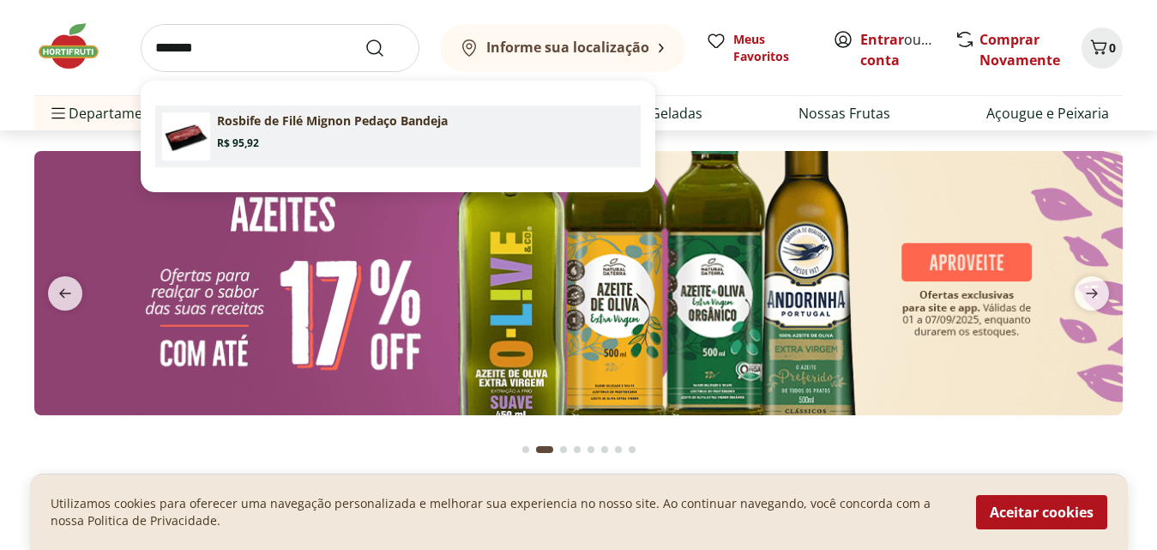  What do you see at coordinates (77, 46) in the screenshot?
I see `img: Hortifruti` at bounding box center [77, 46].